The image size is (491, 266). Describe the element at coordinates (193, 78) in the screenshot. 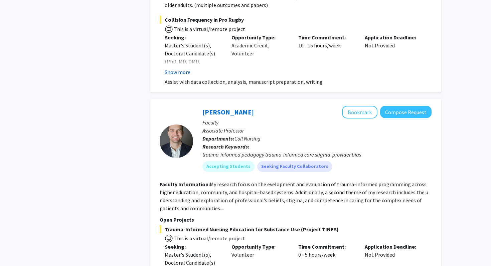

I see `div: Master's Student(s), Doctoral Candidate(s) (PhD, MD, DMD, PharmD, etc.), Postdoctoral Researcher(...` at that location.